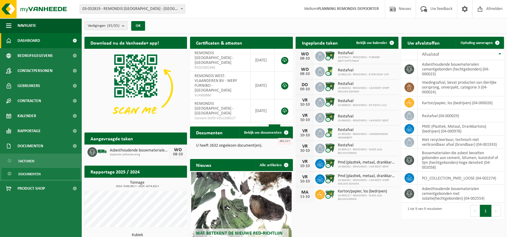 The image size is (507, 237). I want to click on span: 2024: 5166,801 t - 2025: 4274,622 t, so click(137, 187).